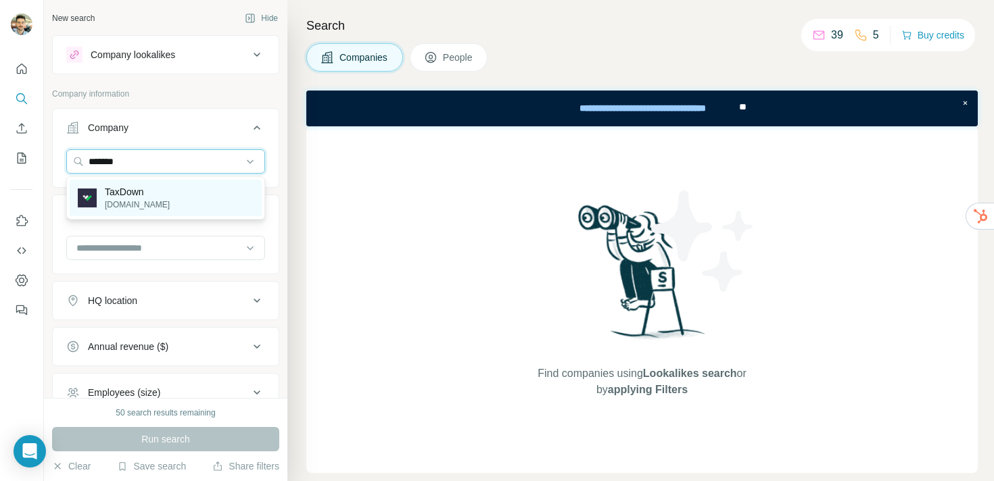 This screenshot has height=481, width=994. I want to click on button: Dashboard, so click(22, 281).